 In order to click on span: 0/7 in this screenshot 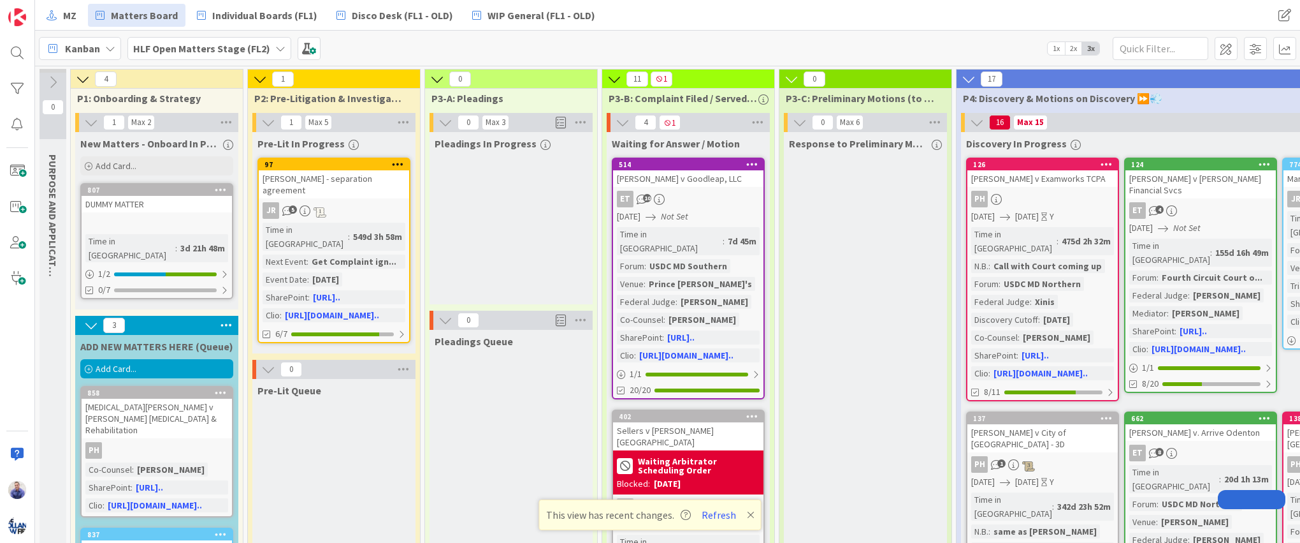, I will do `click(104, 289)`.